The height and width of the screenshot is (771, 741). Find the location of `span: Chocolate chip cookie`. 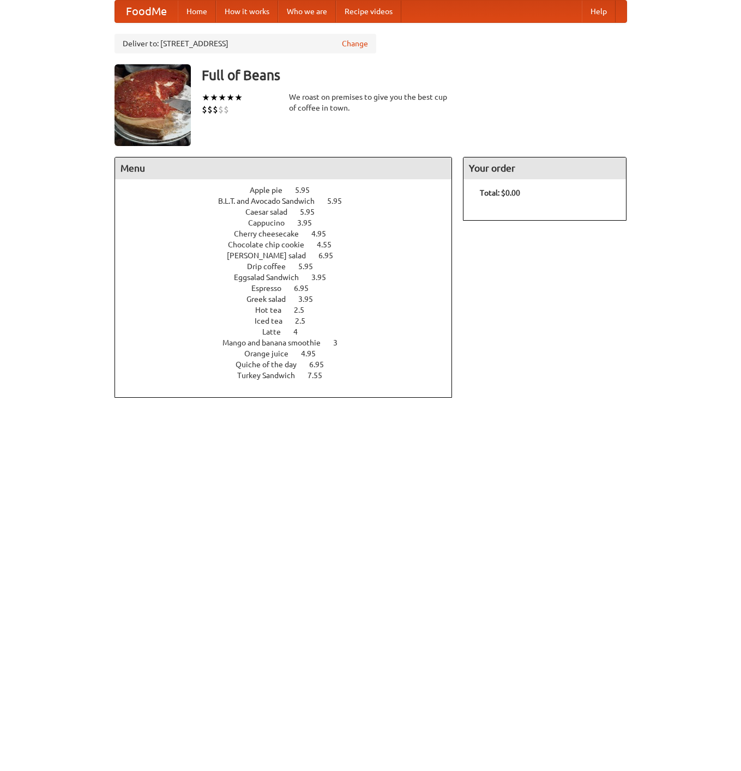

span: Chocolate chip cookie is located at coordinates (271, 245).